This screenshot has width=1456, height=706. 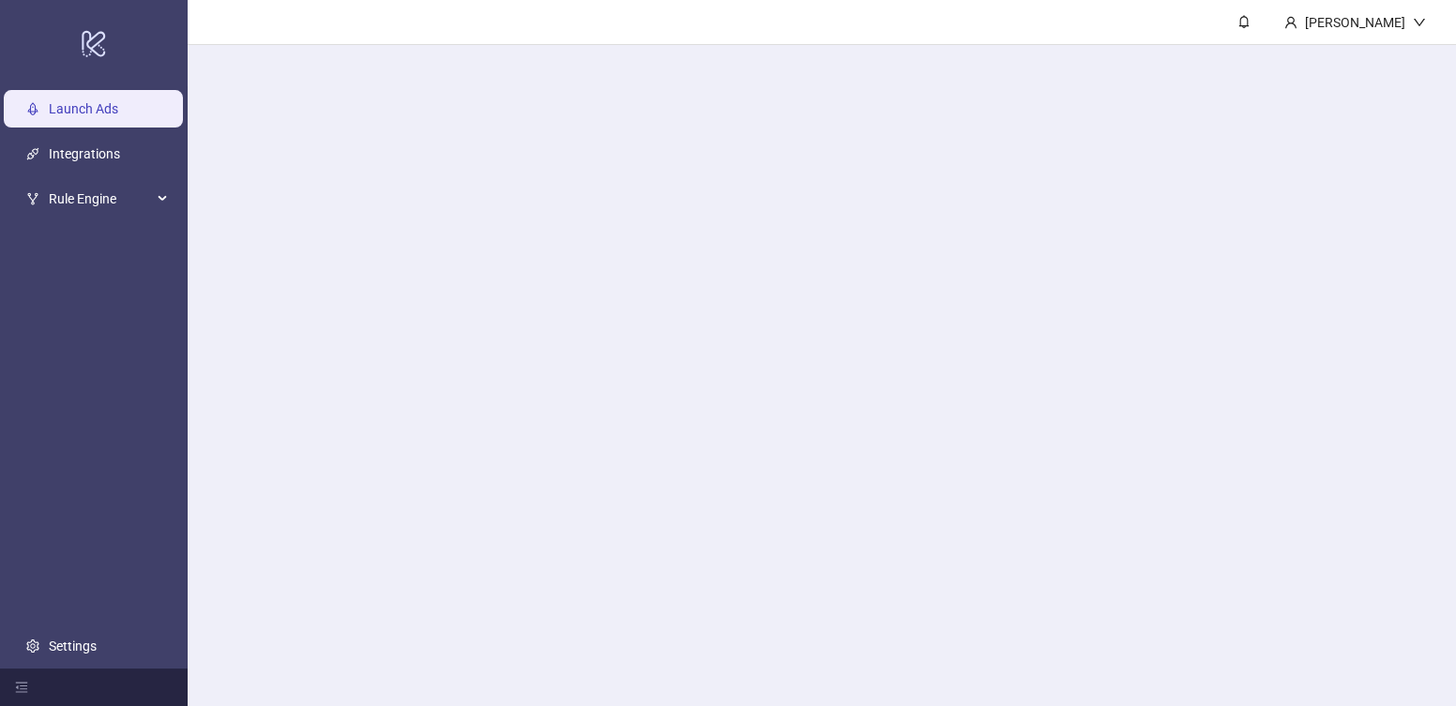 What do you see at coordinates (72, 646) in the screenshot?
I see `a: Settings` at bounding box center [72, 646].